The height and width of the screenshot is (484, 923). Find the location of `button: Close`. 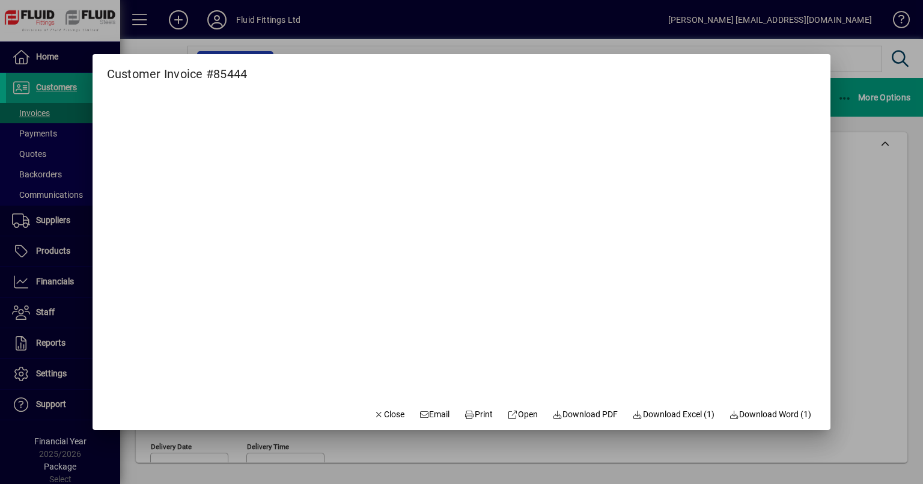

button: Close is located at coordinates (389, 414).